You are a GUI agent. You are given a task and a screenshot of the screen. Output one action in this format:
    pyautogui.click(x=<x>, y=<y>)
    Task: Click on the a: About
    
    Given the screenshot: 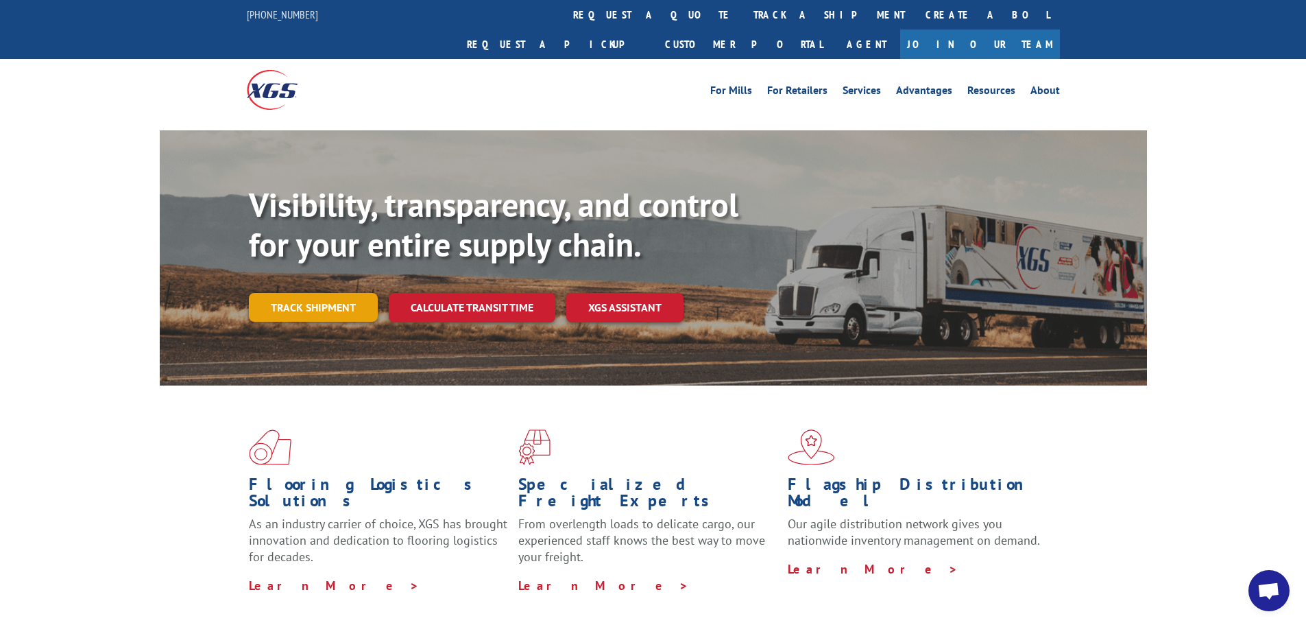 What is the action you would take?
    pyautogui.click(x=1045, y=93)
    